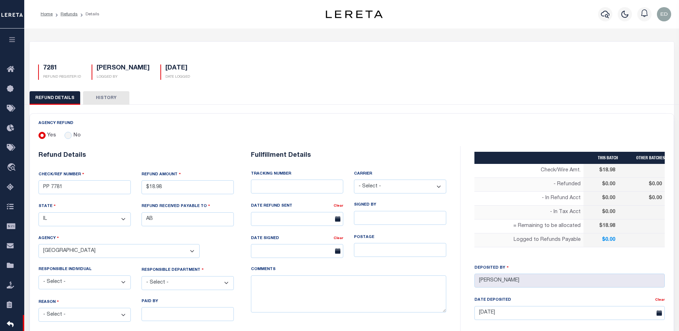 The height and width of the screenshot is (331, 679). What do you see at coordinates (641, 158) in the screenshot?
I see `th: OTHER BATCHES` at bounding box center [641, 158].